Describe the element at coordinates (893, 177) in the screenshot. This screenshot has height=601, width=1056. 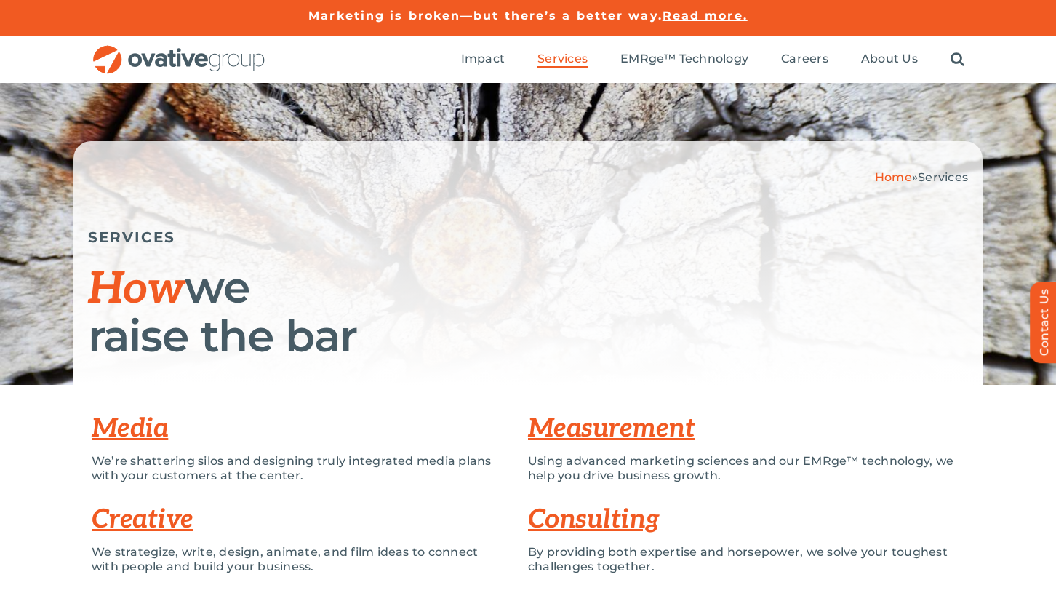
I see `a: Home` at that location.